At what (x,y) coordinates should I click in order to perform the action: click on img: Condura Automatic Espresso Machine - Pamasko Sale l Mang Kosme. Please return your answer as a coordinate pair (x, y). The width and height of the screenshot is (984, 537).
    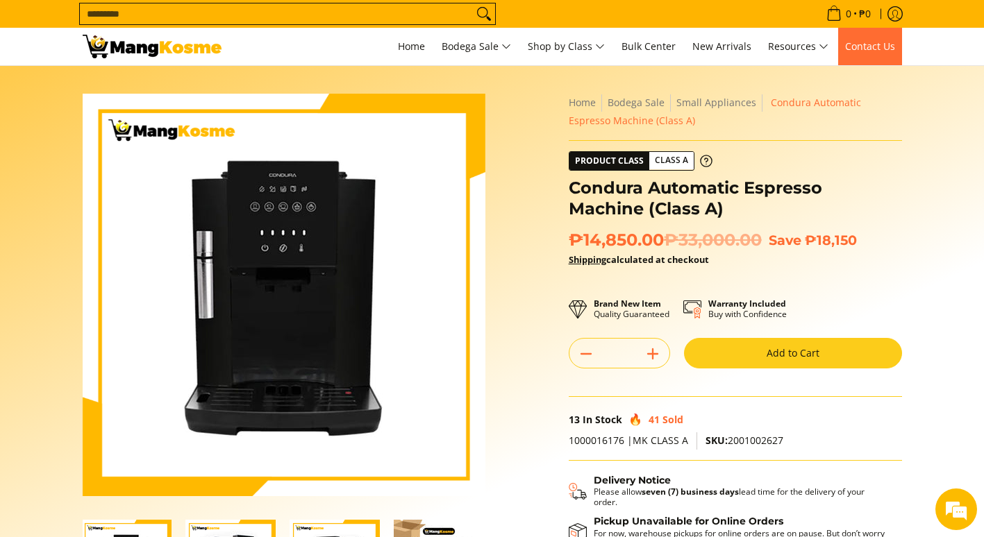
    Looking at the image, I should click on (152, 47).